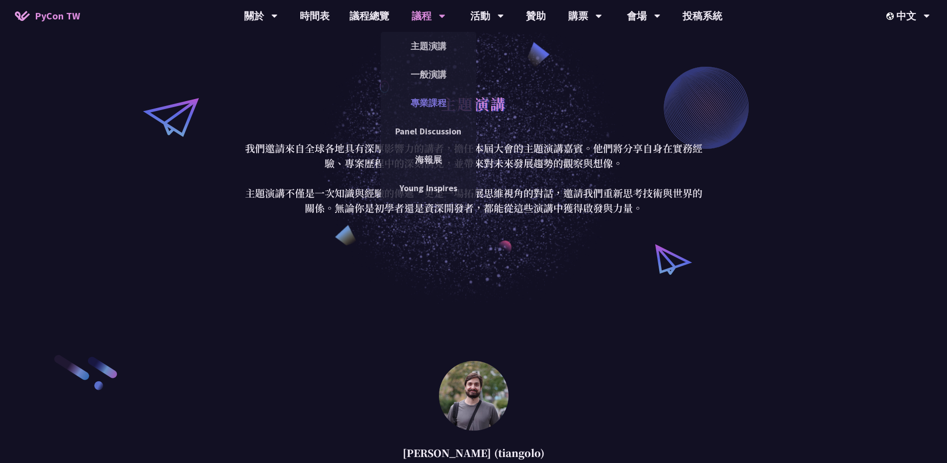 This screenshot has height=463, width=947. I want to click on a: 一般演講, so click(429, 74).